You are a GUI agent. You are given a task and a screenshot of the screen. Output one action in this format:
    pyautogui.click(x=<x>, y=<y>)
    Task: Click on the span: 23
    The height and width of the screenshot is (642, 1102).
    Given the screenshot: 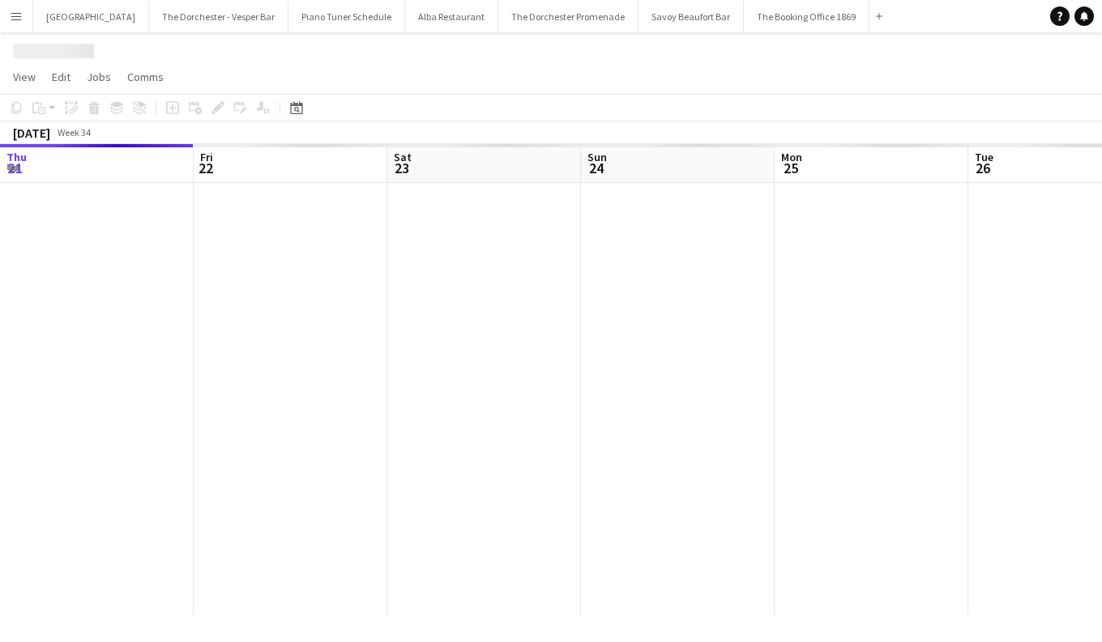 What is the action you would take?
    pyautogui.click(x=401, y=168)
    